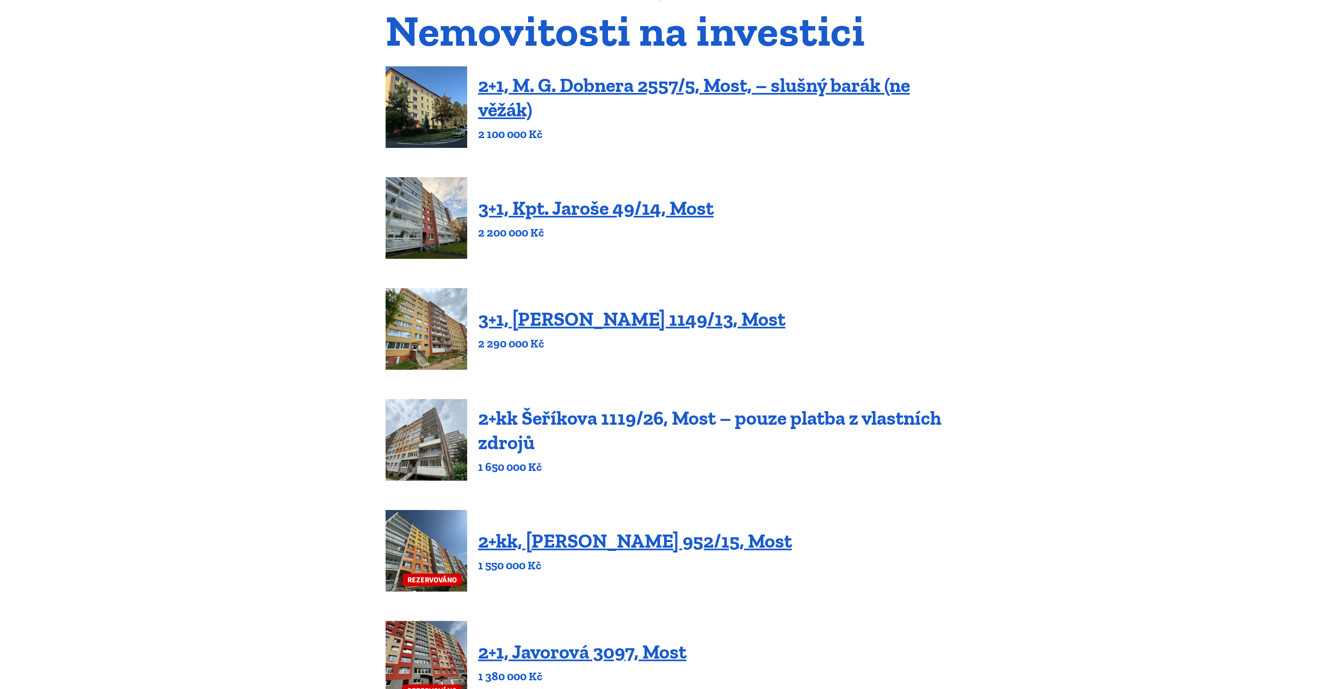 The height and width of the screenshot is (689, 1344). I want to click on p: 1 380 000 Kč, so click(582, 677).